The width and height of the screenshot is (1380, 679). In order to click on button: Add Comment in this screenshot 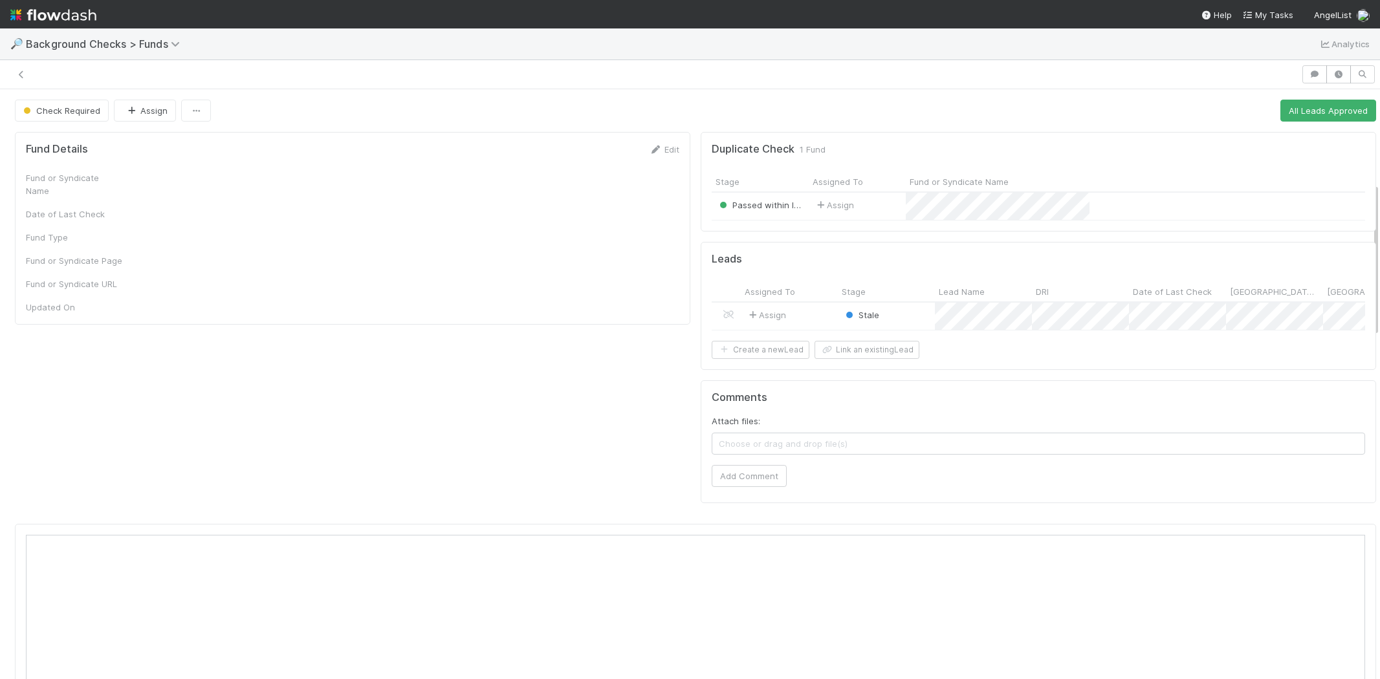, I will do `click(749, 476)`.